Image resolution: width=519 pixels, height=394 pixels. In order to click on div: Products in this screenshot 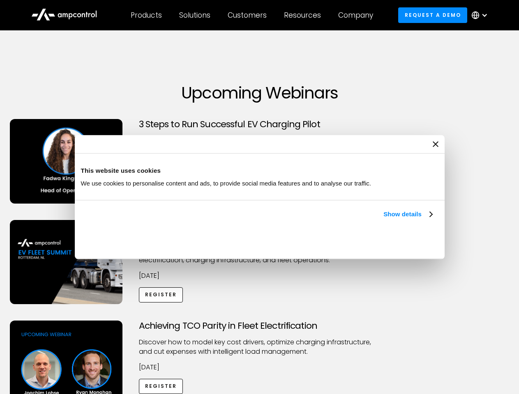, I will do `click(146, 15)`.